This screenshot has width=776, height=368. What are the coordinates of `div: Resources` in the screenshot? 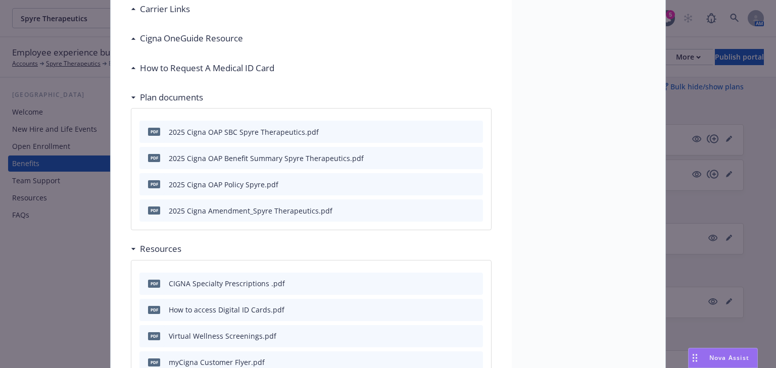 It's located at (156, 249).